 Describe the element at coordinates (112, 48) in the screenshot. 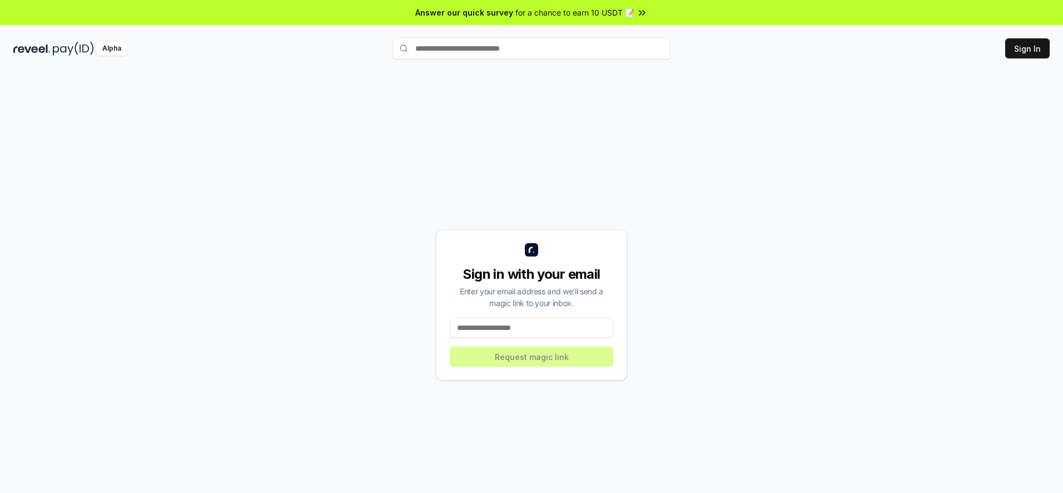

I see `div: Alpha` at that location.